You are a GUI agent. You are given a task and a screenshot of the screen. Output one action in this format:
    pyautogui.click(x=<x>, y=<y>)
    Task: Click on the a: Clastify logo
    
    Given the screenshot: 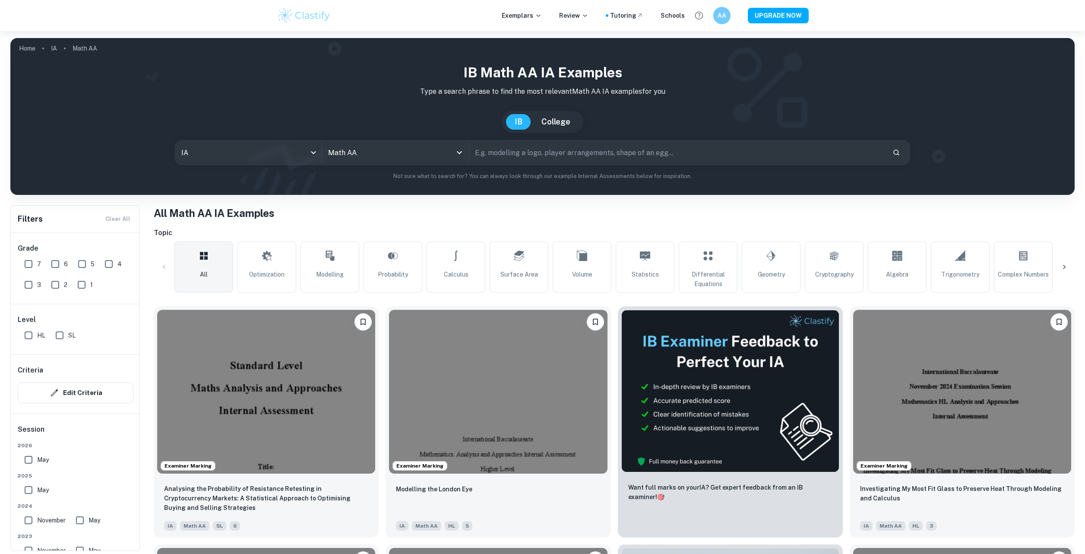 What is the action you would take?
    pyautogui.click(x=304, y=16)
    